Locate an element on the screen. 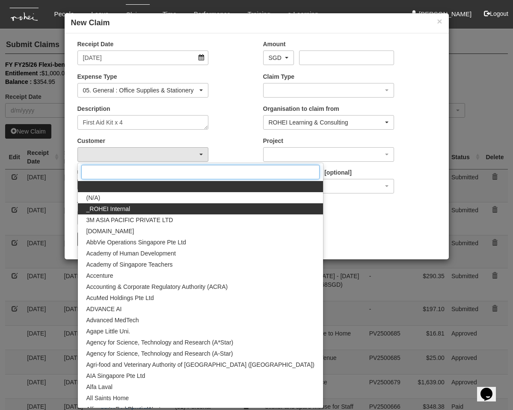  span: Academy of Human Development is located at coordinates (131, 253).